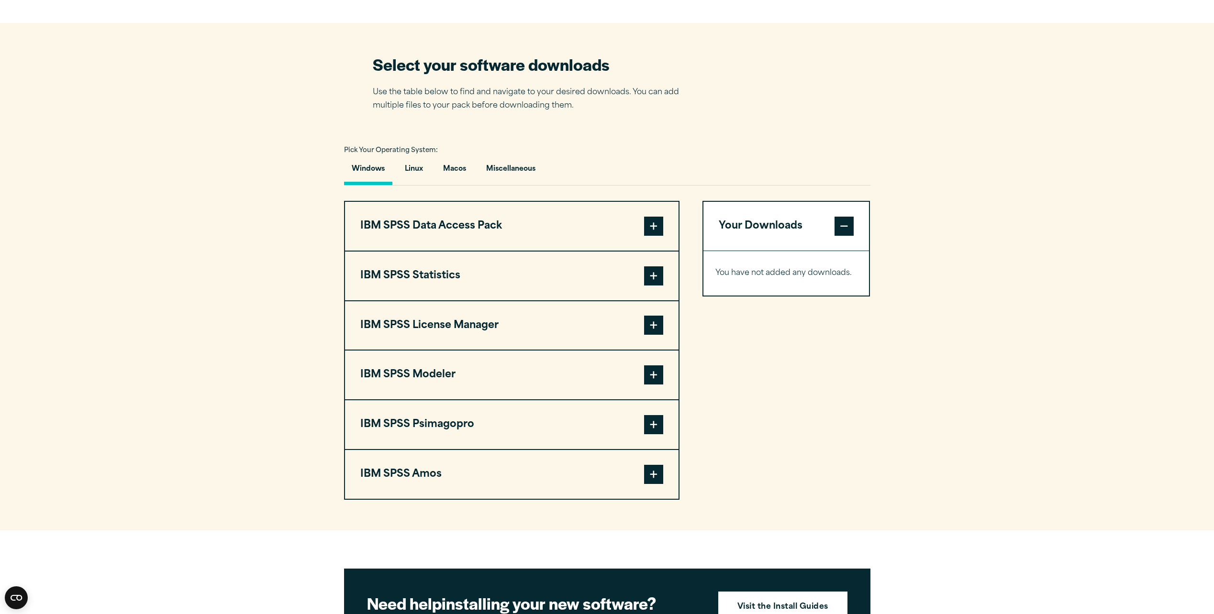 This screenshot has height=614, width=1214. Describe the element at coordinates (414, 171) in the screenshot. I see `button: Linux` at that location.